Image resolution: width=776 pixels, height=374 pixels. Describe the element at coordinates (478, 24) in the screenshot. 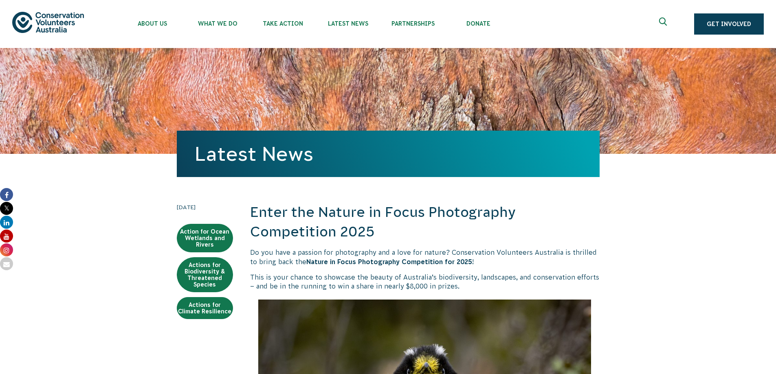

I see `span: Donate` at that location.